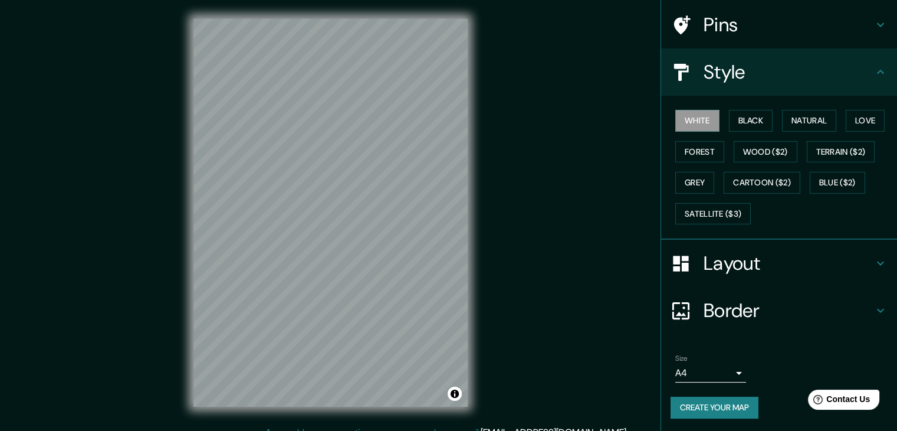 Image resolution: width=897 pixels, height=431 pixels. Describe the element at coordinates (789, 72) in the screenshot. I see `h4: Style` at that location.